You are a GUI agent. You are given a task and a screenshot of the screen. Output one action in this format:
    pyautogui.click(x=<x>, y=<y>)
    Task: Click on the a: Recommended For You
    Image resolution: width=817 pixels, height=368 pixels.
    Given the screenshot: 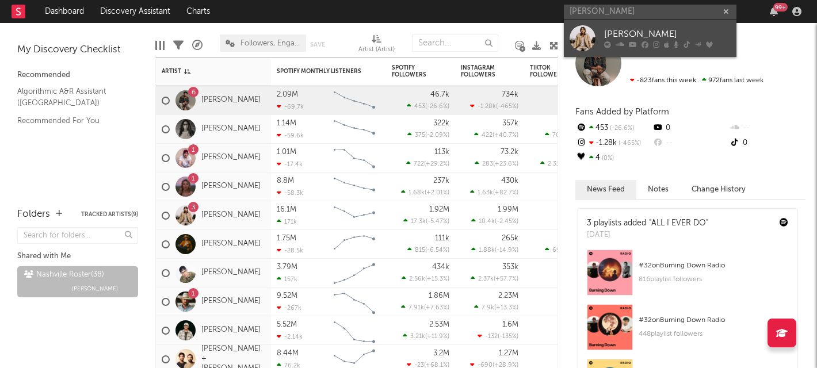 What is the action you would take?
    pyautogui.click(x=72, y=121)
    